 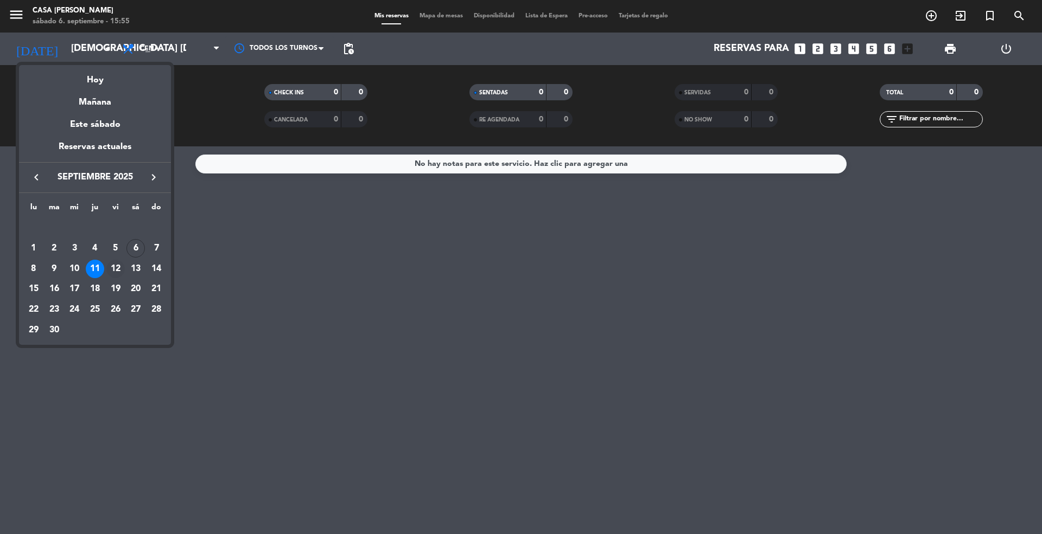 I want to click on td: 3 de septiembre de 2025, so click(x=74, y=248).